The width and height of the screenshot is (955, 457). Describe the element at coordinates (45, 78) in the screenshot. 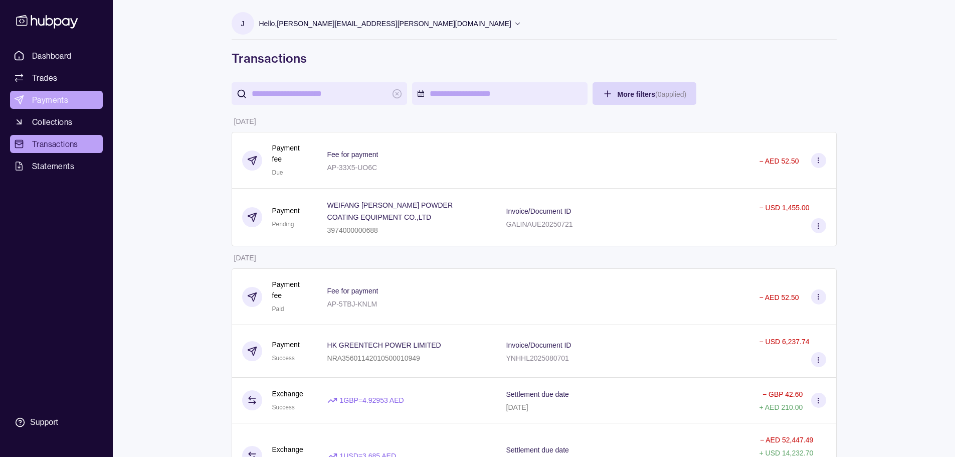

I see `span: Trades` at that location.